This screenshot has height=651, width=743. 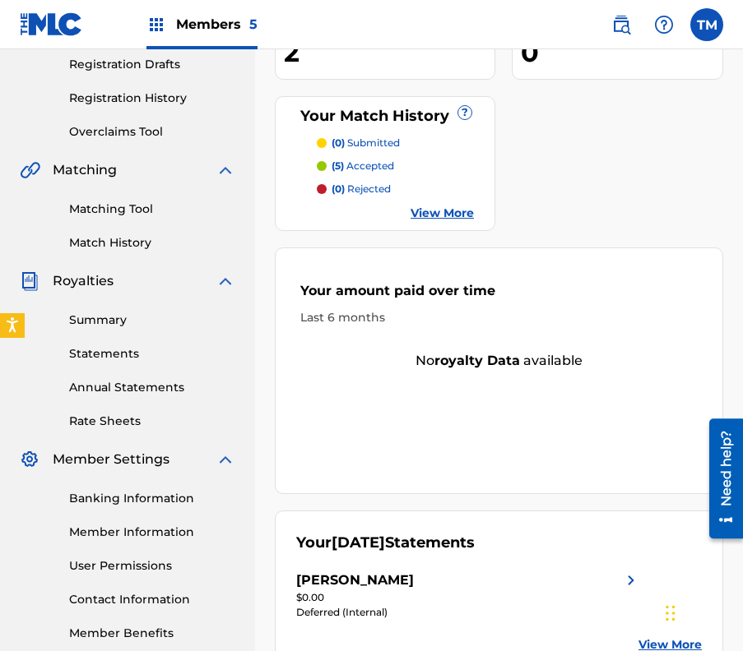 What do you see at coordinates (477, 360) in the screenshot?
I see `strong: royalty data` at bounding box center [477, 360].